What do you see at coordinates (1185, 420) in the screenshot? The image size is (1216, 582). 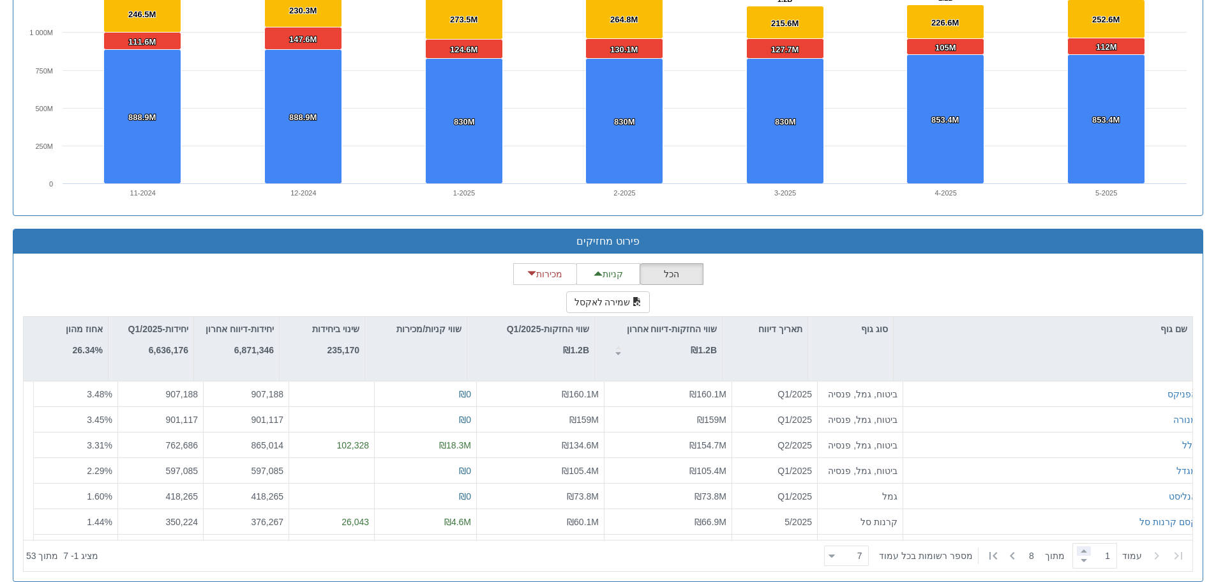 I see `div: מנורה` at bounding box center [1185, 420].